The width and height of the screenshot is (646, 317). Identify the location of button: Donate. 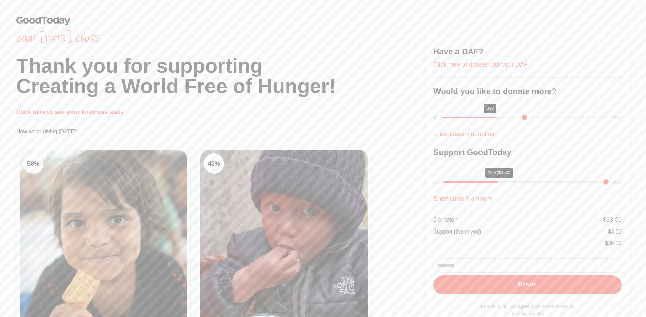
(527, 285).